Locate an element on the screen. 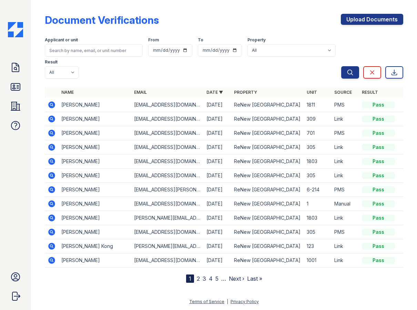  label: Applicant or unit is located at coordinates (61, 40).